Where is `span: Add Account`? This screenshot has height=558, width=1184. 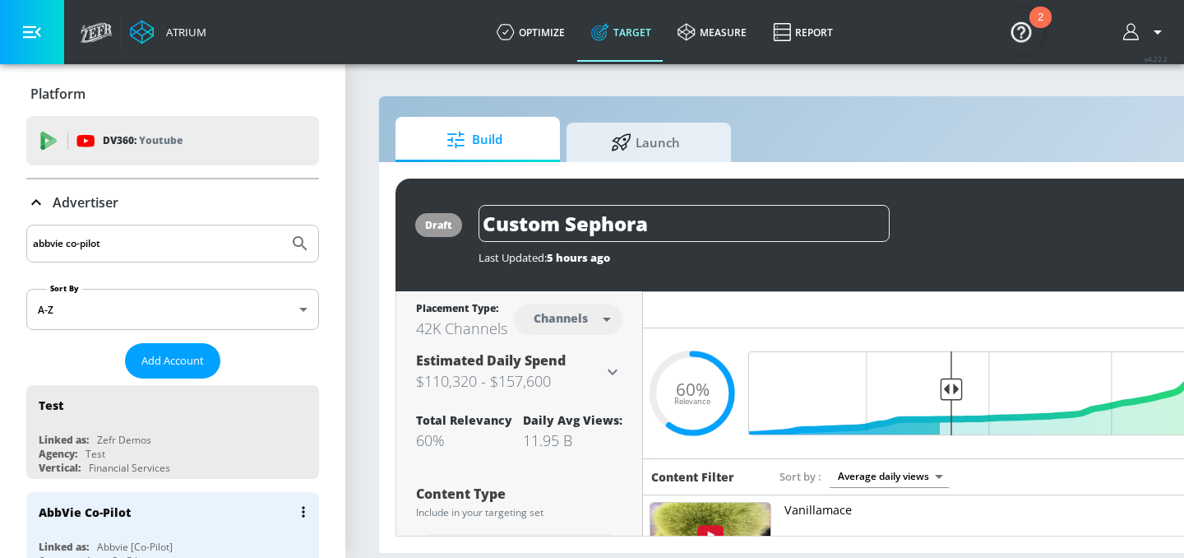 span: Add Account is located at coordinates (173, 360).